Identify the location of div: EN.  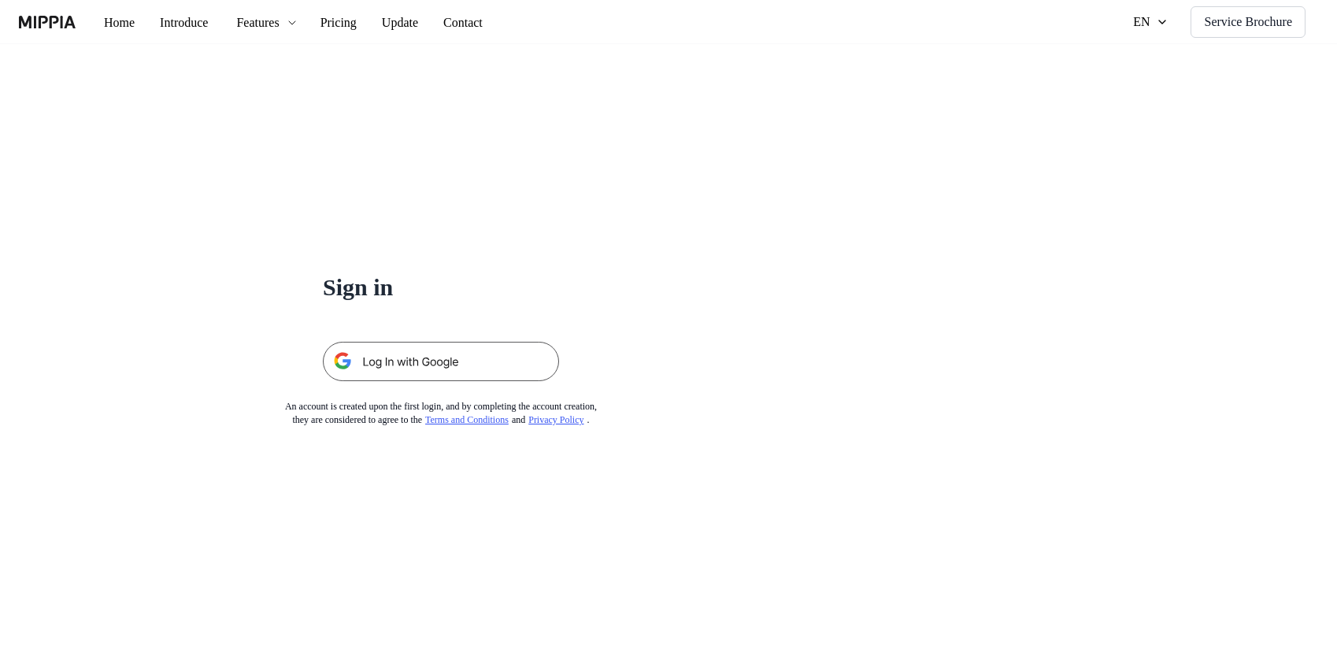
(1130, 22).